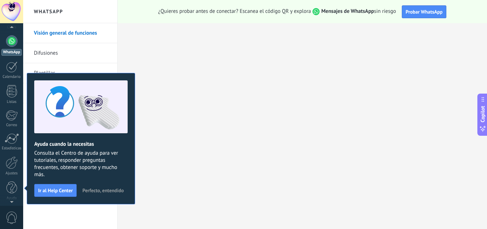 The width and height of the screenshot is (487, 229). Describe the element at coordinates (103, 190) in the screenshot. I see `span: Perfecto, entendido` at that location.